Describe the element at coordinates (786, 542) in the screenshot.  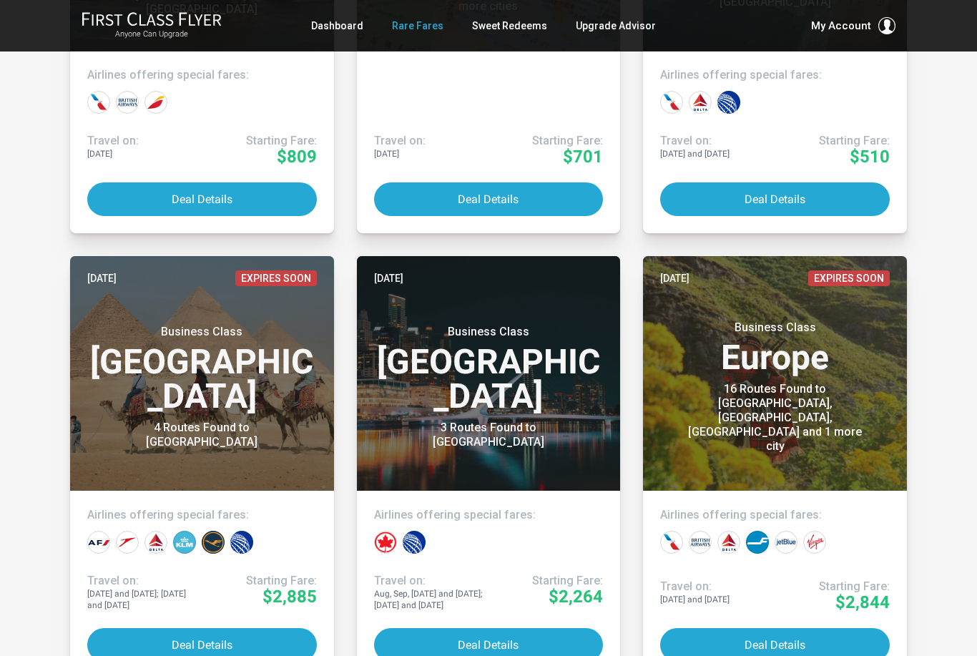
I see `div: JetBlue` at that location.